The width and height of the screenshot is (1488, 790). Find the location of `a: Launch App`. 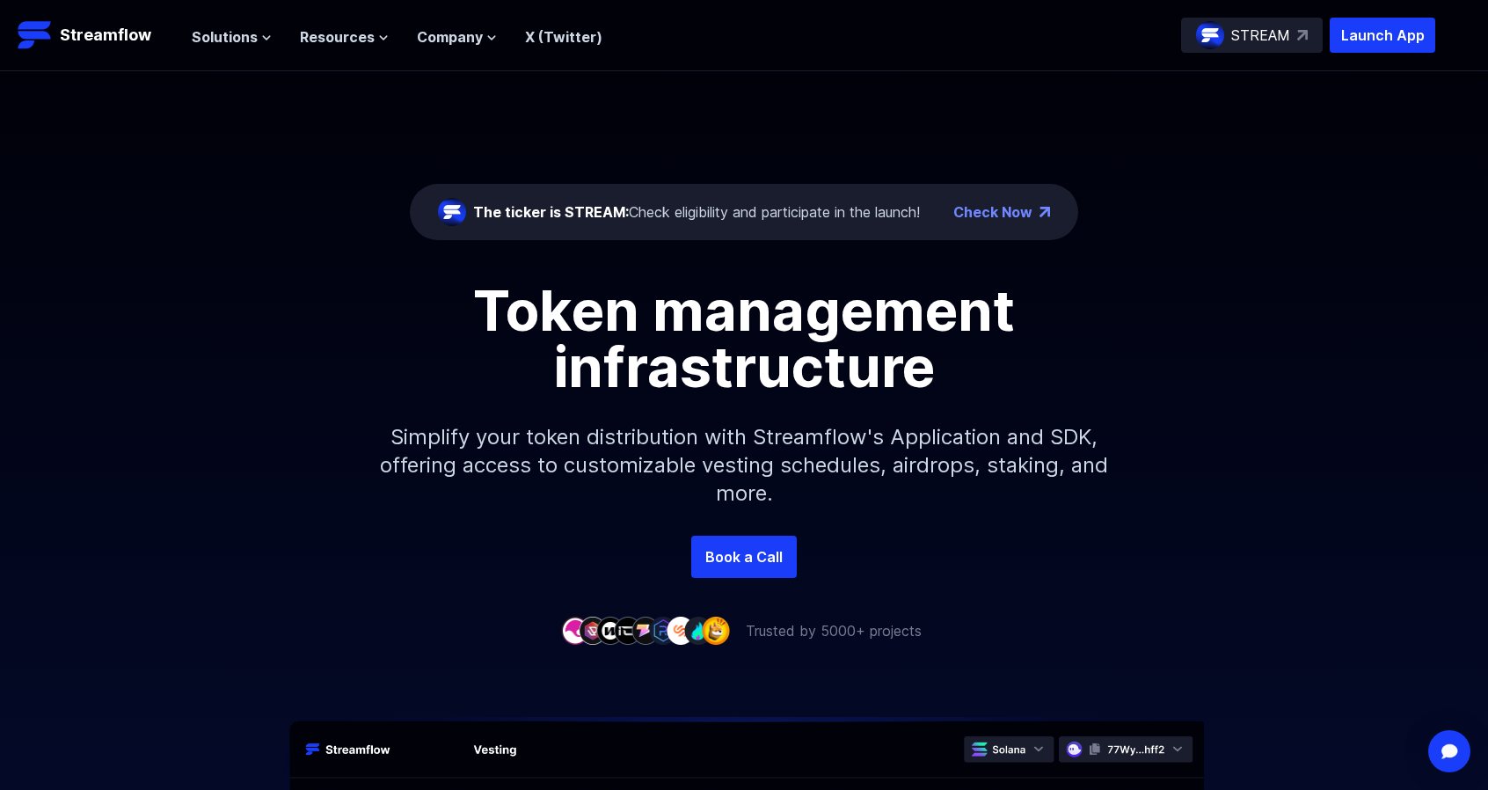

a: Launch App is located at coordinates (1383, 35).